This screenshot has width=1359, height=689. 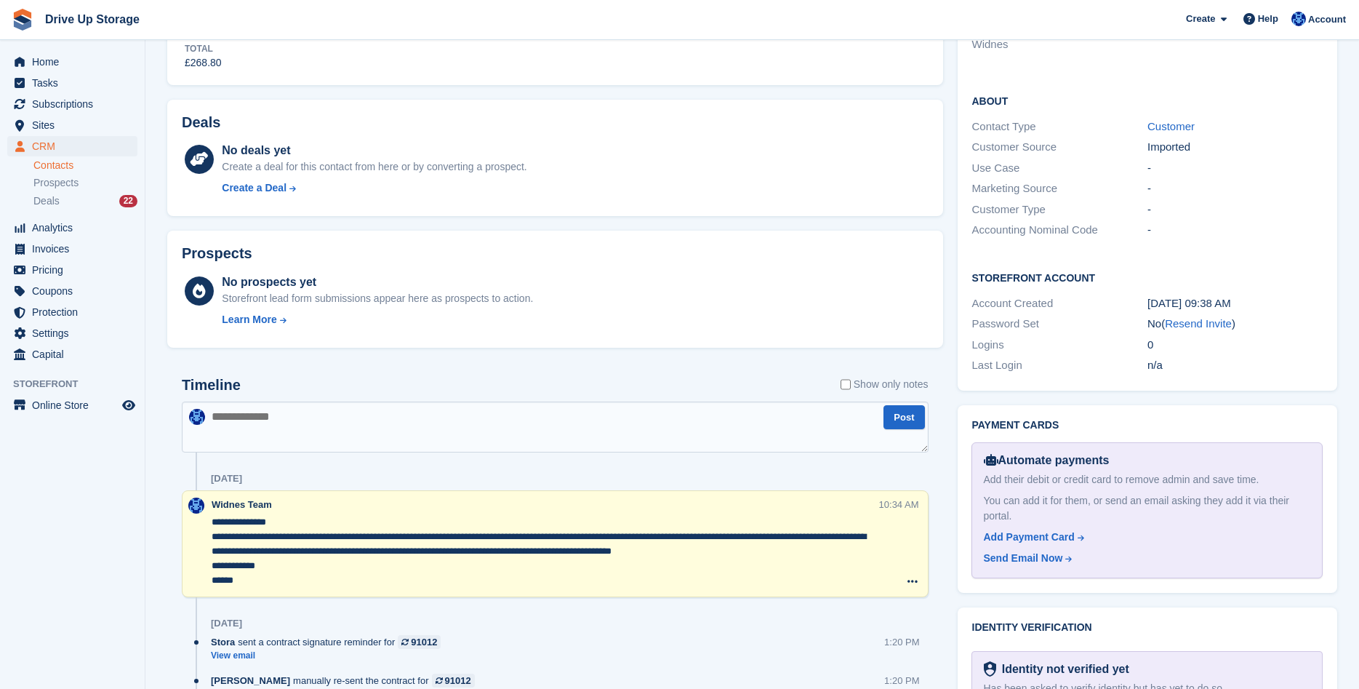 I want to click on div: £268.80, so click(x=203, y=63).